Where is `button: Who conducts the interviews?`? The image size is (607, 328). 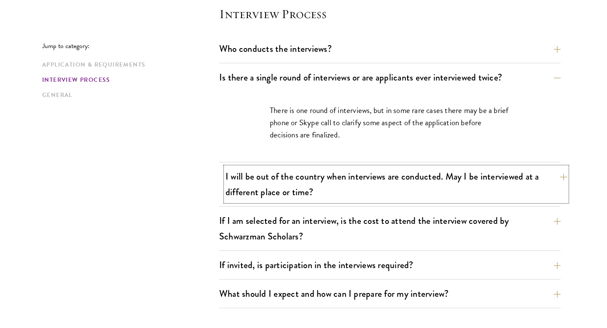 button: Who conducts the interviews? is located at coordinates (390, 48).